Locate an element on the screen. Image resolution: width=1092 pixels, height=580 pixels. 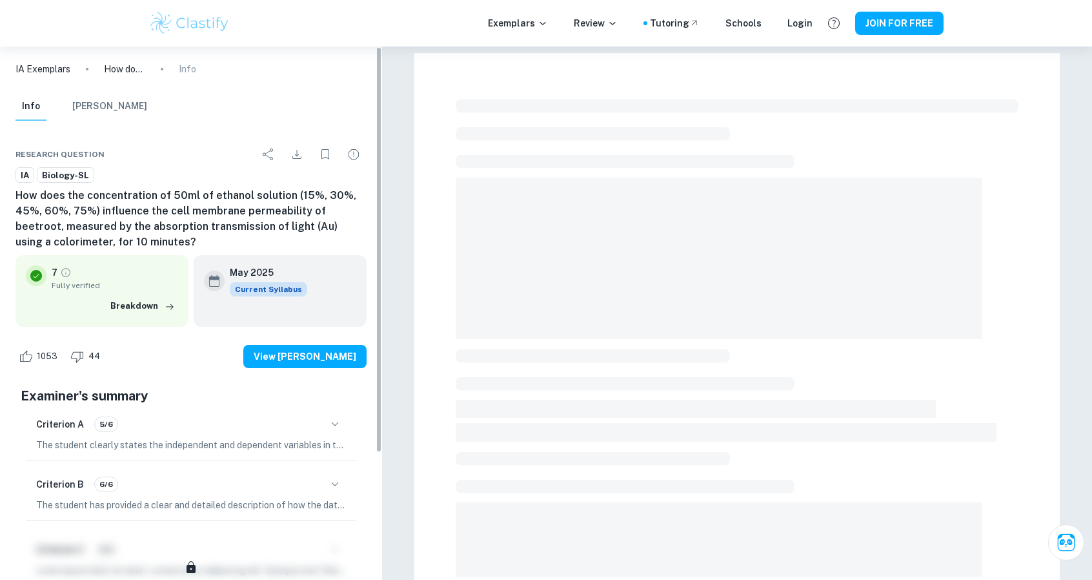
img: Clastify logo is located at coordinates (189, 23).